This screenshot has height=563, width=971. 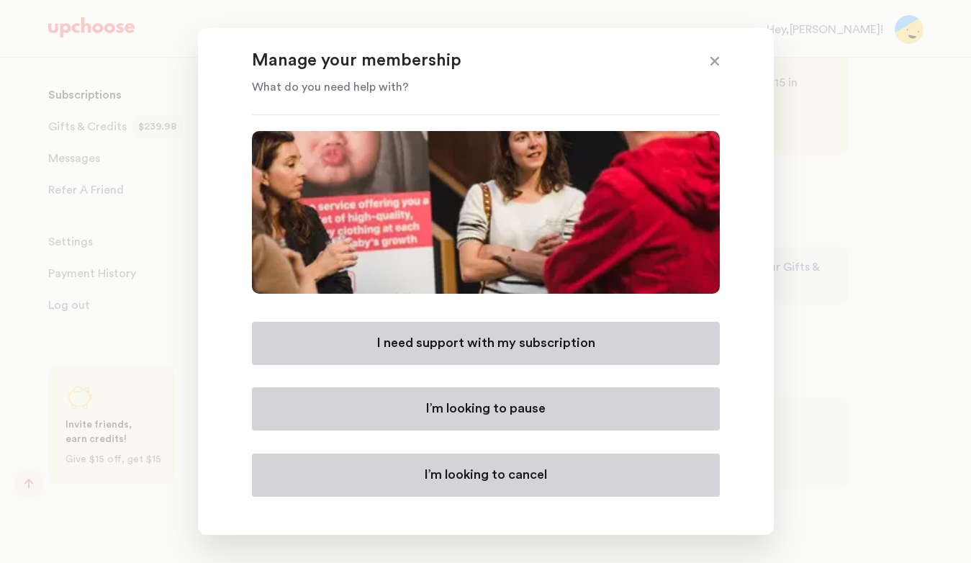 What do you see at coordinates (486, 343) in the screenshot?
I see `button: I need support with my subscription` at bounding box center [486, 343].